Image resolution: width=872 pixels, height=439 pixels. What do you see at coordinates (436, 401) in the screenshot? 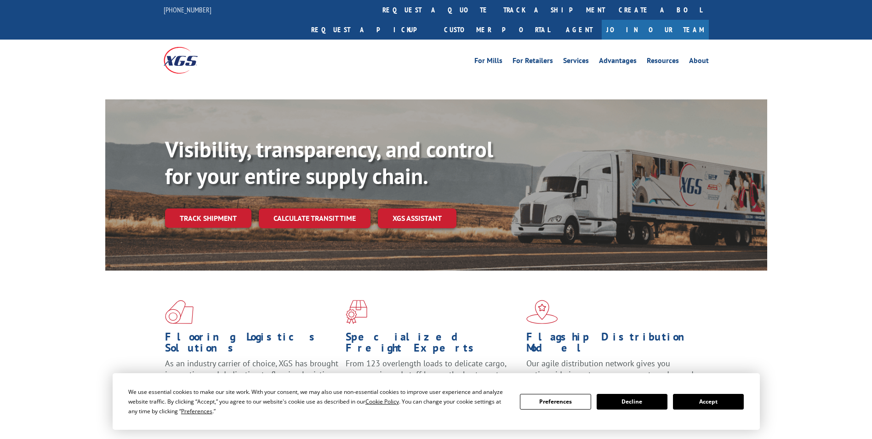
I see `div: Cookie Consent Prompt` at bounding box center [436, 401].